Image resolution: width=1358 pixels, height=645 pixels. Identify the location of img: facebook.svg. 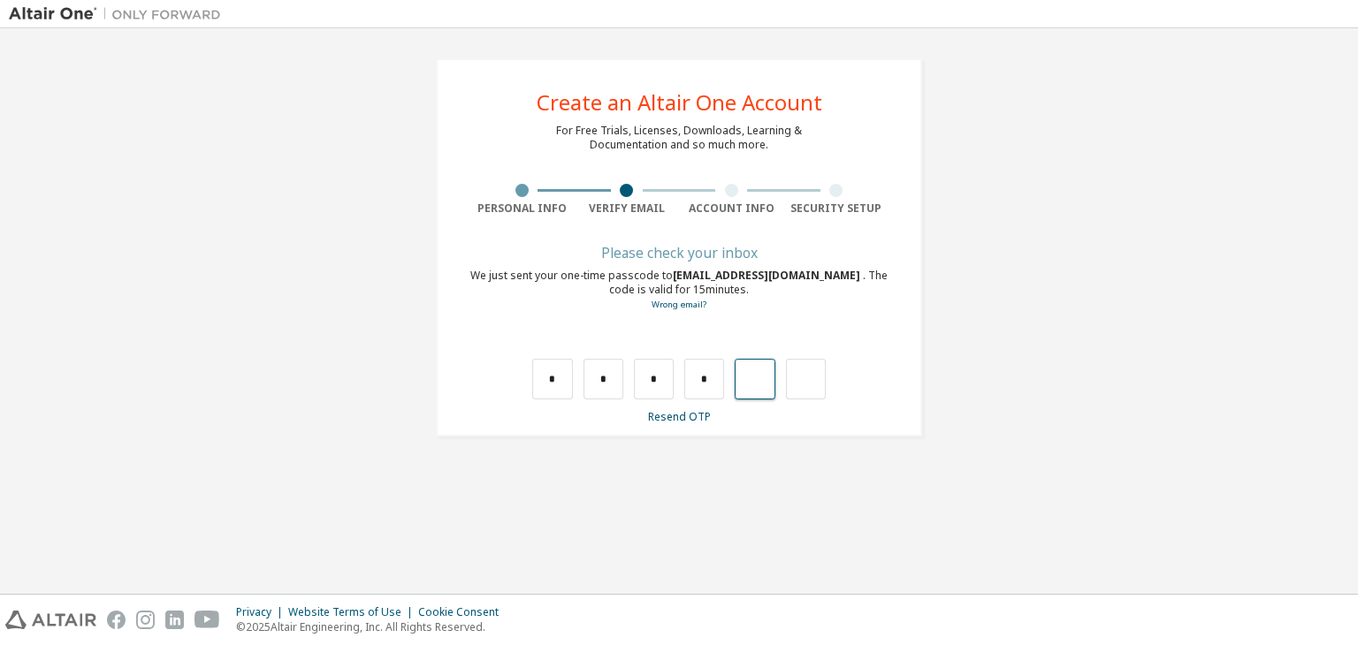
(116, 620).